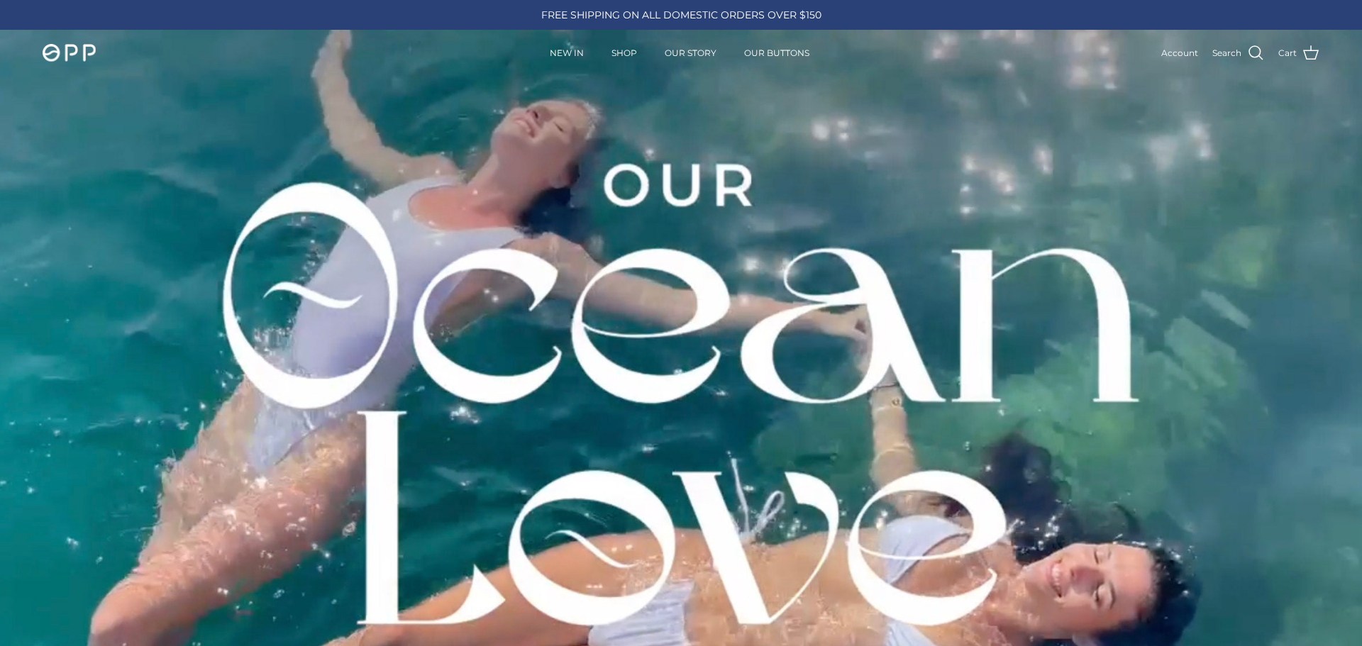 The image size is (1362, 646). I want to click on a: OUR BUTTONS, so click(777, 53).